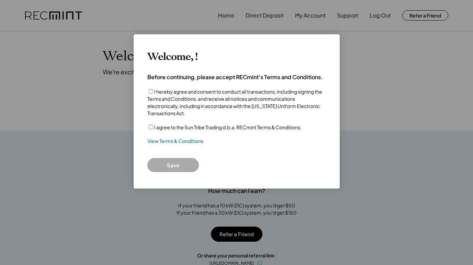 This screenshot has height=265, width=473. Describe the element at coordinates (175, 141) in the screenshot. I see `a: View Terms & Conditions` at that location.